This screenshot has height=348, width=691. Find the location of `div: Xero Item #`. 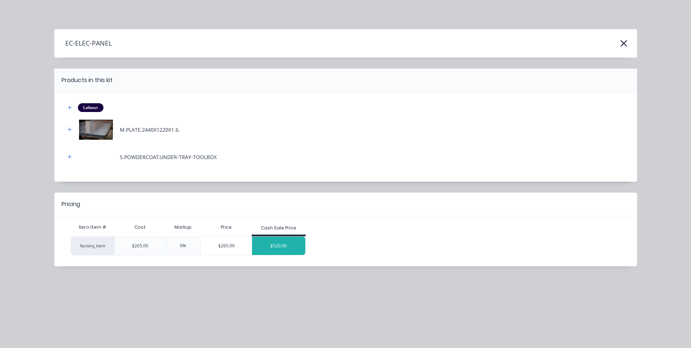

div: Xero Item # is located at coordinates (93, 227).